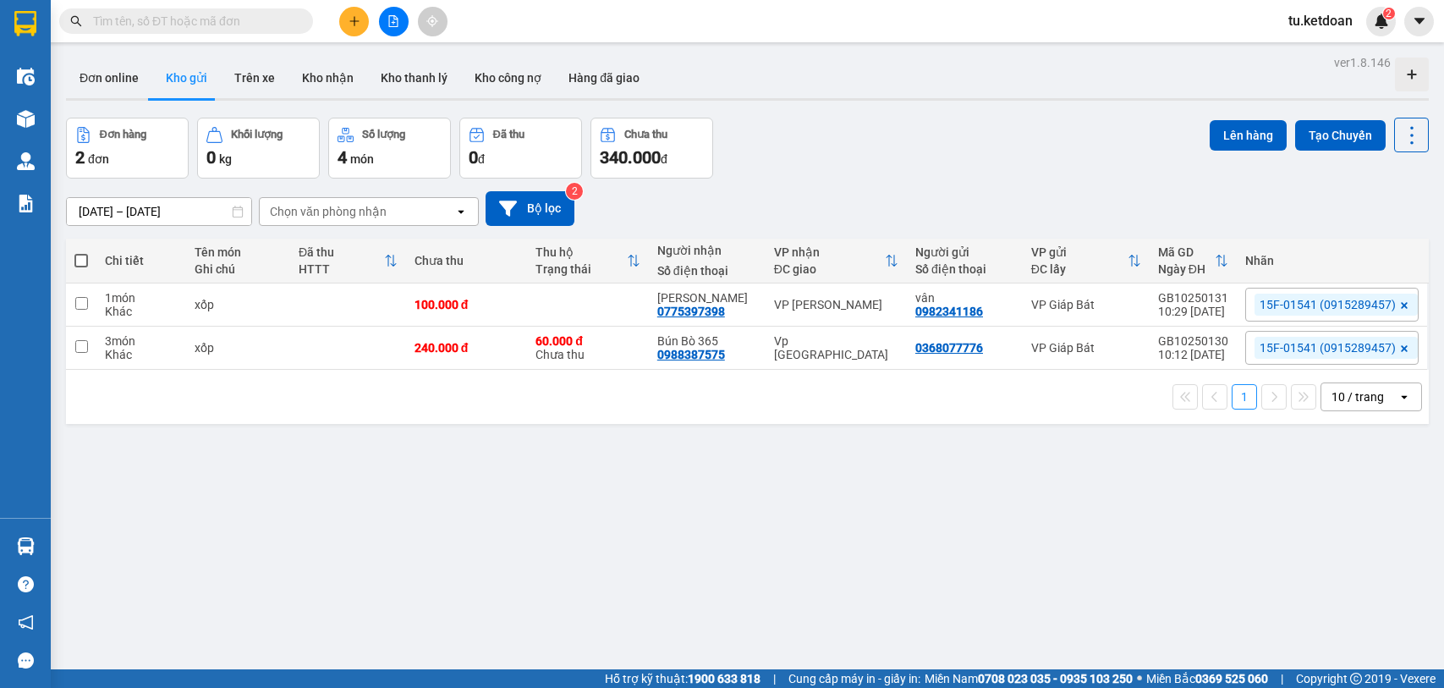 Image resolution: width=1444 pixels, height=688 pixels. I want to click on span: tu.ketdoan, so click(1320, 20).